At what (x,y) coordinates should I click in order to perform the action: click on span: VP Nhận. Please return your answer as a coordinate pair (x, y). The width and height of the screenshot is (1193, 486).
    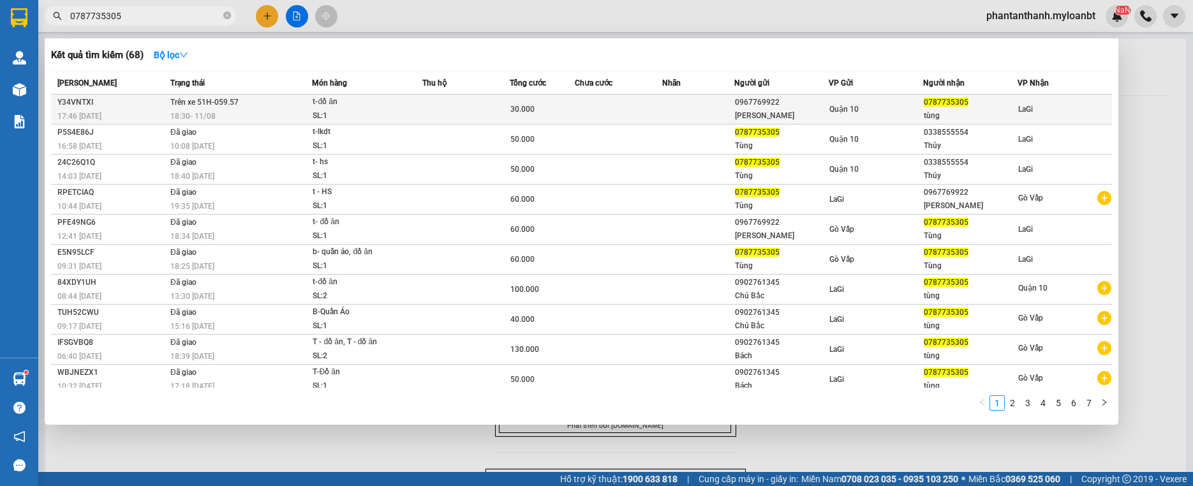
    Looking at the image, I should click on (1033, 83).